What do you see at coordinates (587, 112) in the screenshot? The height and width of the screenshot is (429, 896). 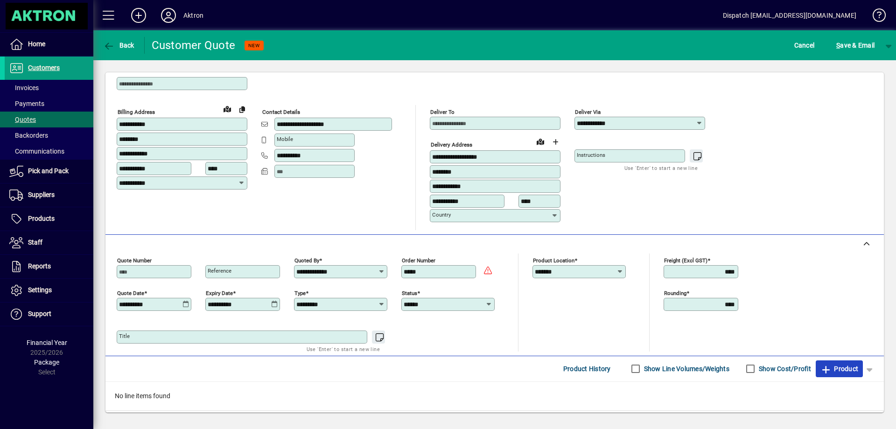 I see `mat-label: Deliver via` at bounding box center [587, 112].